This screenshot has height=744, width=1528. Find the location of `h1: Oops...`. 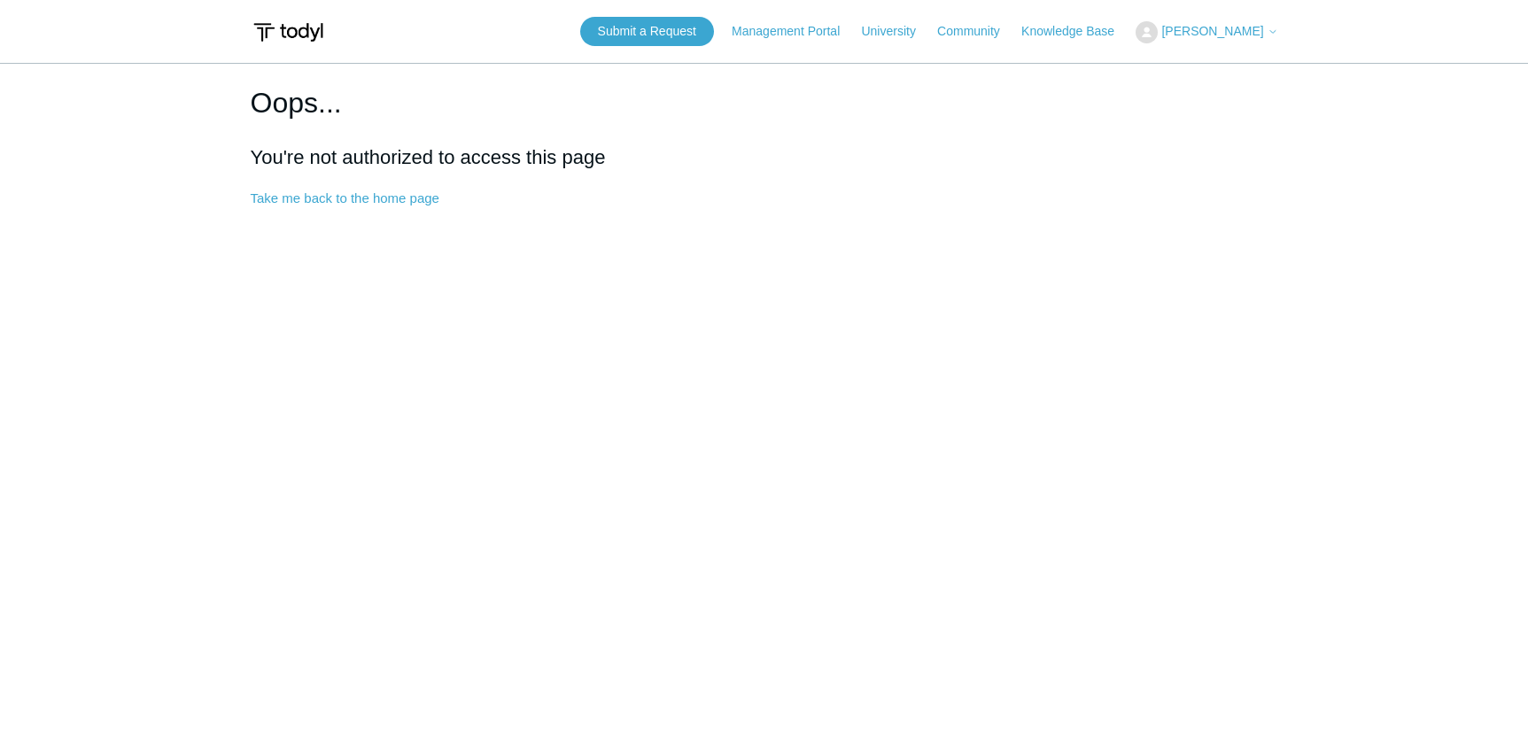

h1: Oops... is located at coordinates (765, 103).